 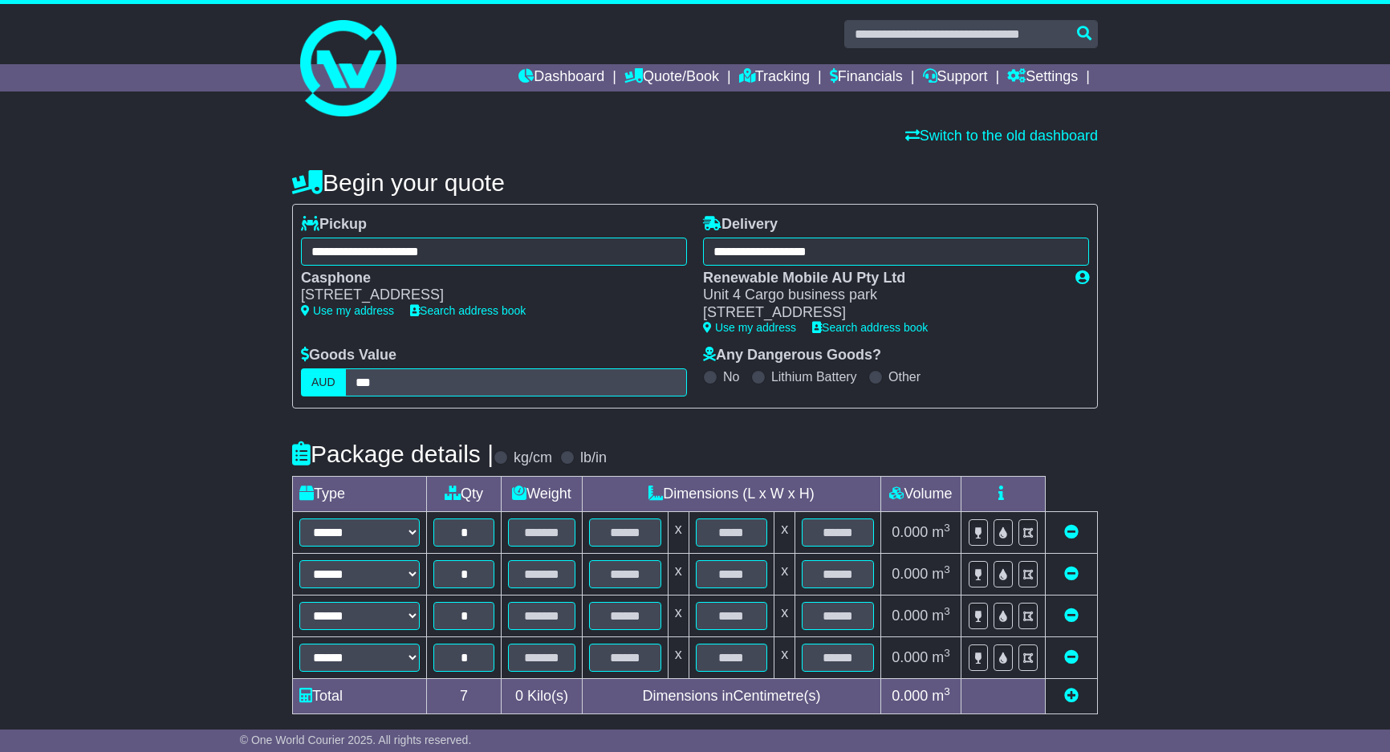 What do you see at coordinates (334, 225) in the screenshot?
I see `label: Pickup` at bounding box center [334, 225].